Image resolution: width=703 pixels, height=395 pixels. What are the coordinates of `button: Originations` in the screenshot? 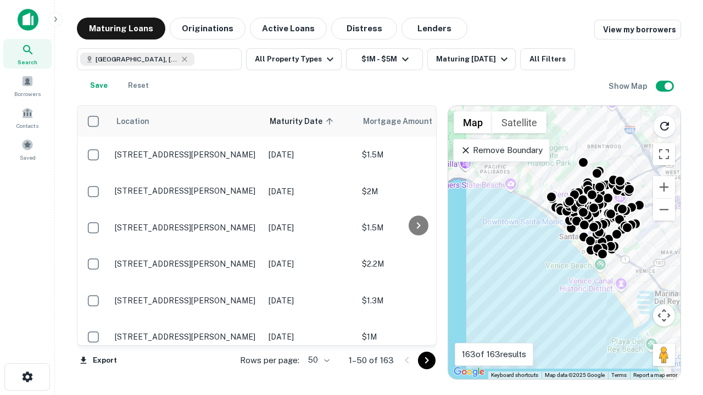 It's located at (208, 29).